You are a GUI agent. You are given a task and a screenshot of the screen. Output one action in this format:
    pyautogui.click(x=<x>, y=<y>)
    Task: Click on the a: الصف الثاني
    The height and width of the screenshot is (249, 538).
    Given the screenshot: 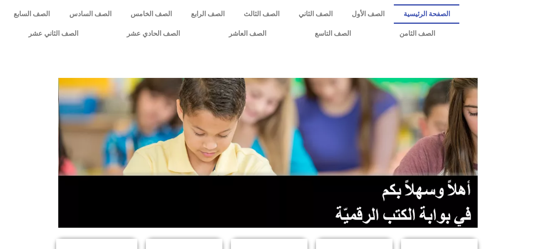 What is the action you would take?
    pyautogui.click(x=315, y=14)
    